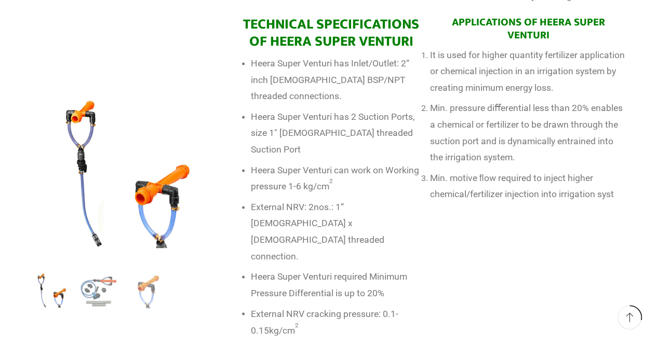  What do you see at coordinates (522, 186) in the screenshot?
I see `span: Min. motive ﬂow required to inject higher chemical/fertilizer injection into irrigation syst` at bounding box center [522, 186].